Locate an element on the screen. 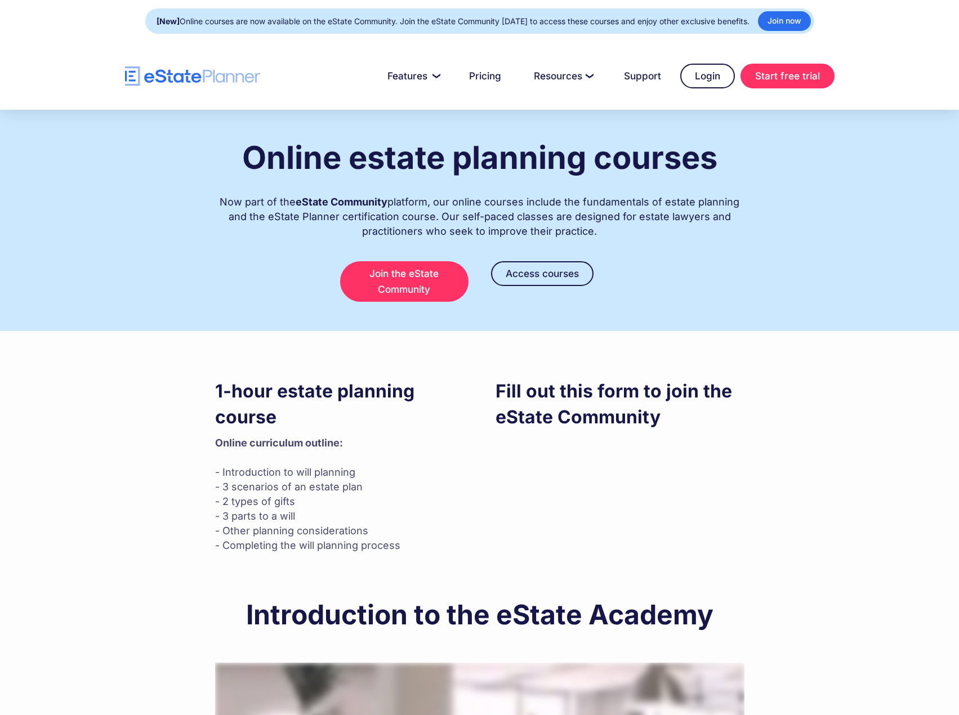 The width and height of the screenshot is (959, 715). h2: Introduction to the eState Academy is located at coordinates (480, 615).